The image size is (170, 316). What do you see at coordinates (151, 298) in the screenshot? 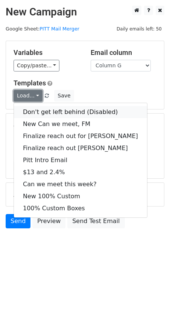
I see `div: Chat Widget` at bounding box center [151, 298].